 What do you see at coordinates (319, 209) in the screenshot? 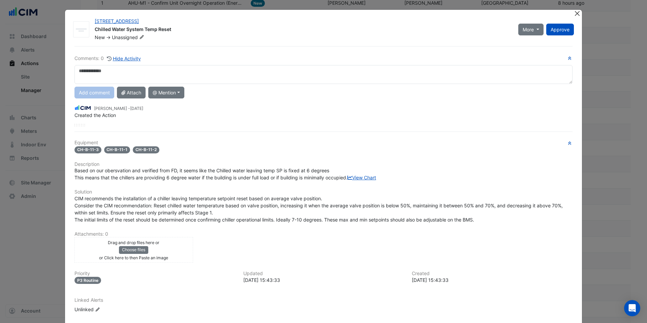
I see `span: CIM recommends the installation of a chiller leaving temperature setpoint reset based on average ...` at bounding box center [319, 209].